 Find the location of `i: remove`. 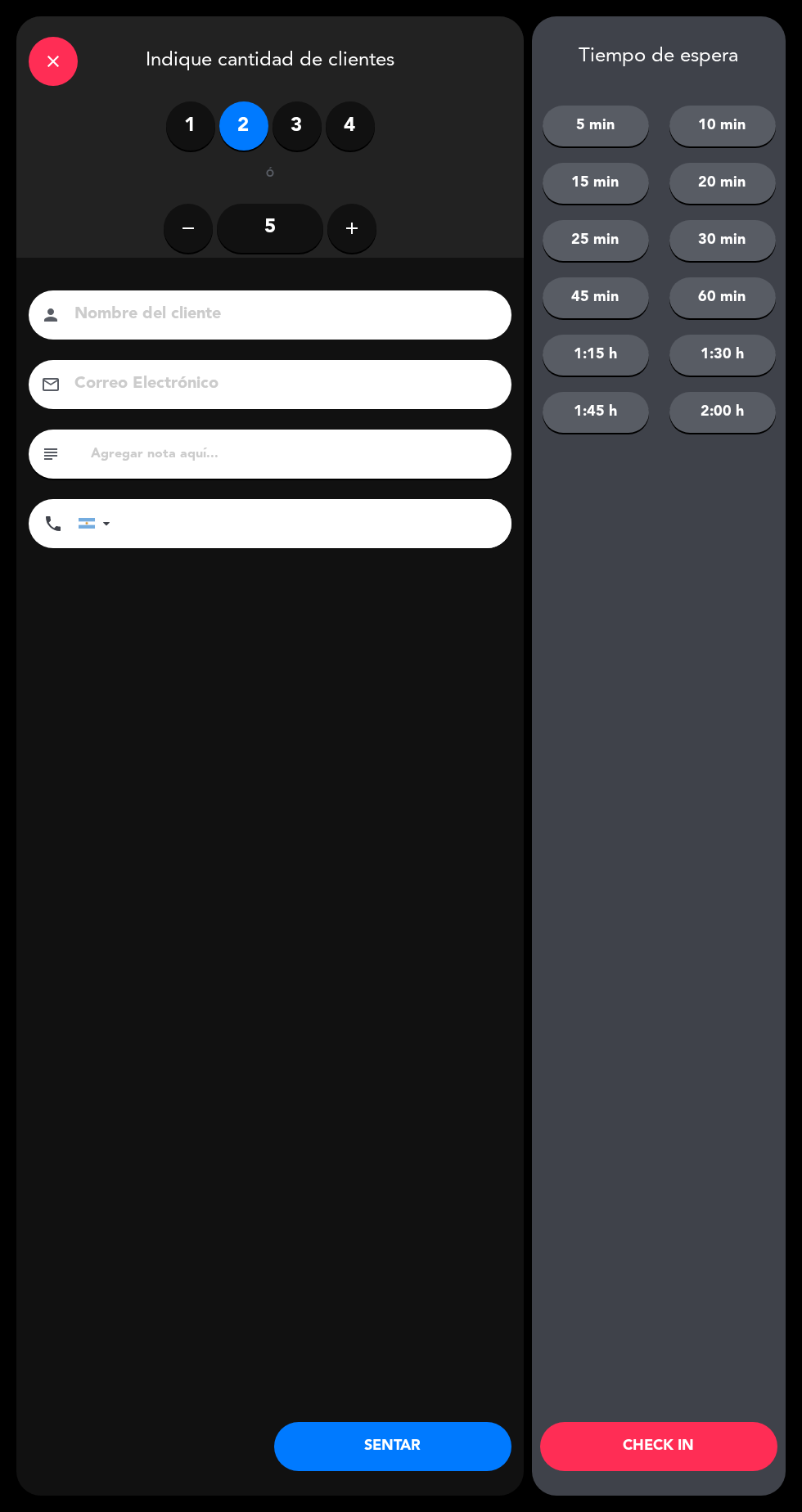

i: remove is located at coordinates (189, 228).